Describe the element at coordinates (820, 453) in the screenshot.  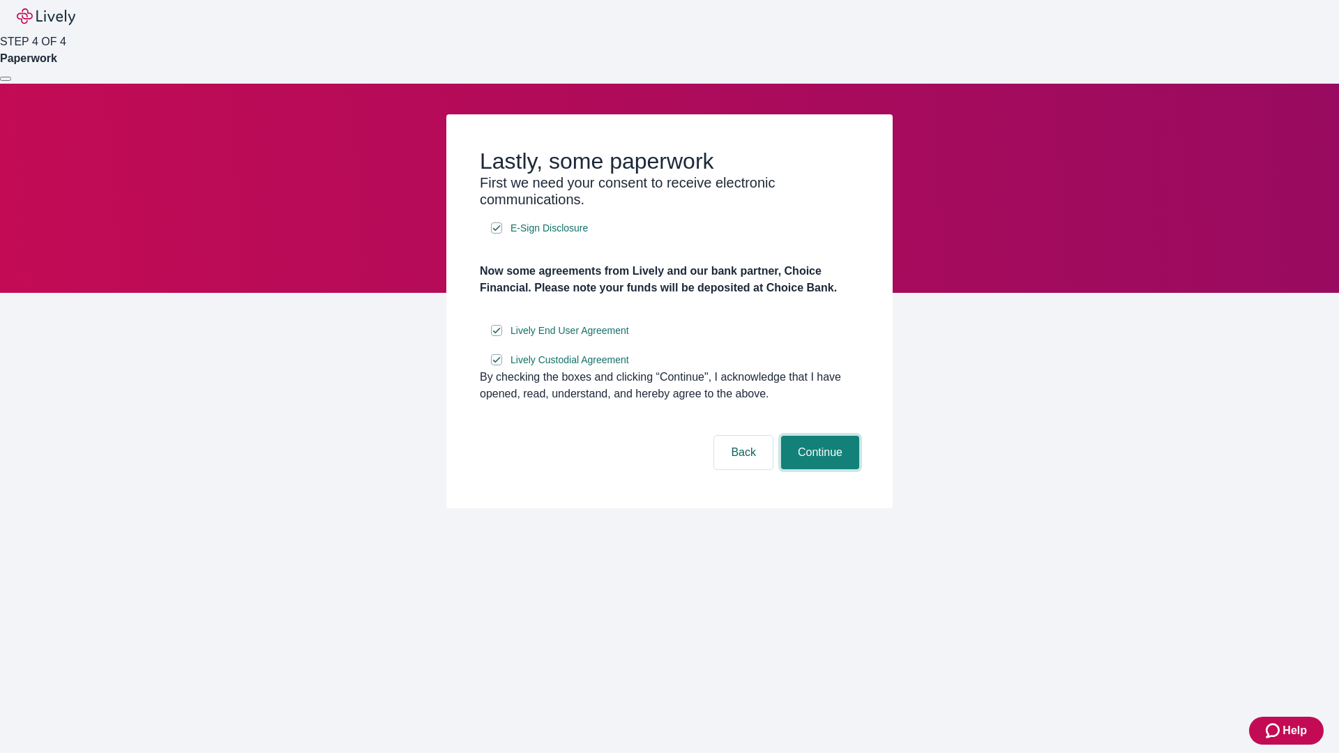
I see `button: Continue` at that location.